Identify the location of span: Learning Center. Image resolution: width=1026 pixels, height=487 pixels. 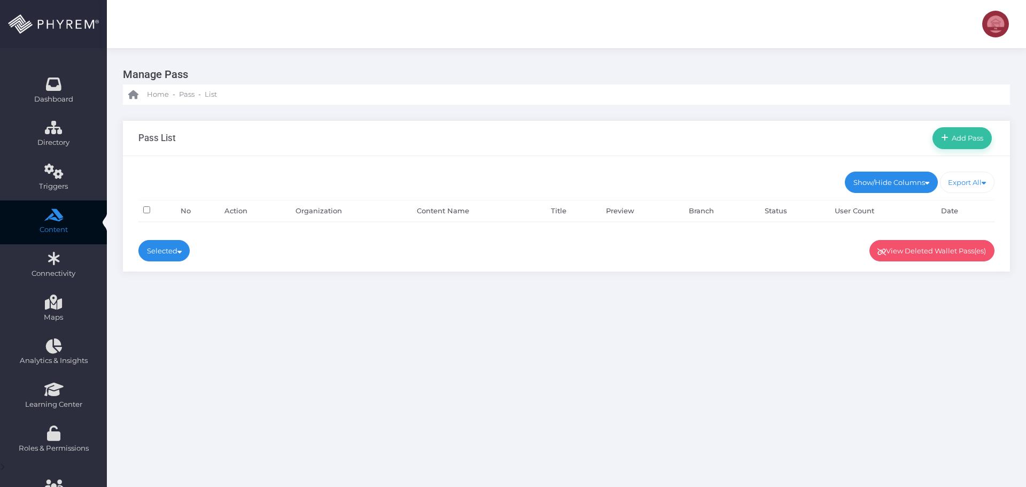
(53, 405).